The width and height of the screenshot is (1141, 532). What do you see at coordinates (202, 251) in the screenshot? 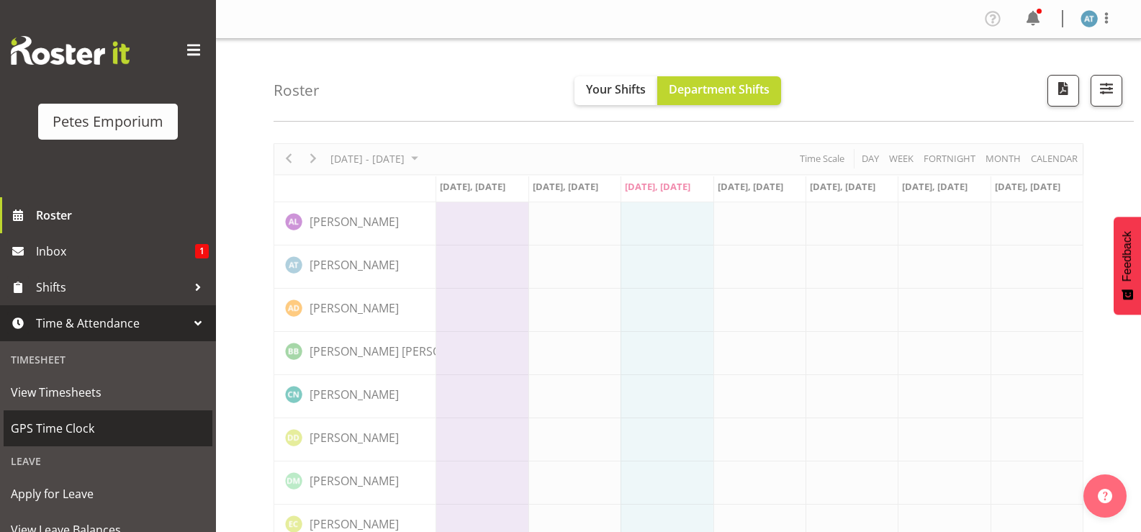
I see `span: 1` at bounding box center [202, 251].